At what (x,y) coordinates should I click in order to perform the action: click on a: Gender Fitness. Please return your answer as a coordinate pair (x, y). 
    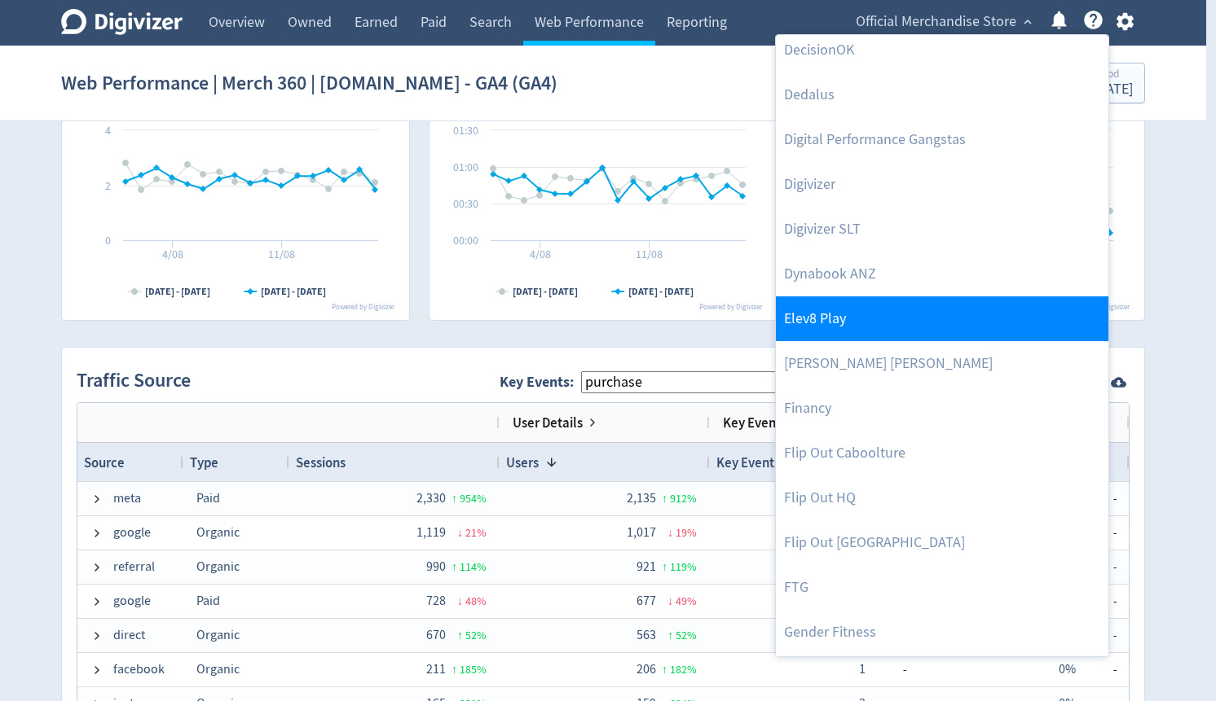
    Looking at the image, I should click on (942, 632).